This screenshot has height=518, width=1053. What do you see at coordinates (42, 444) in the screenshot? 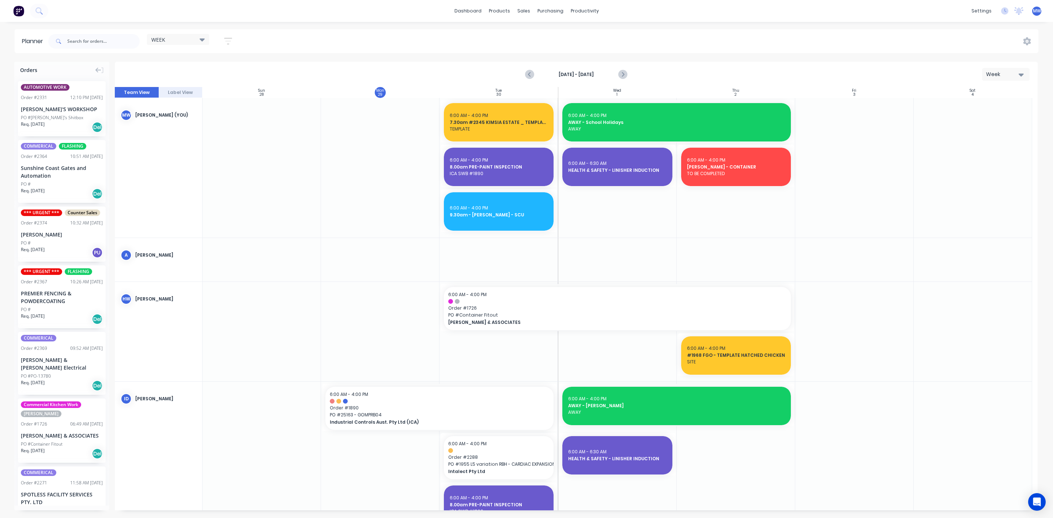
I see `div: PO #Container Fitout` at bounding box center [42, 444].